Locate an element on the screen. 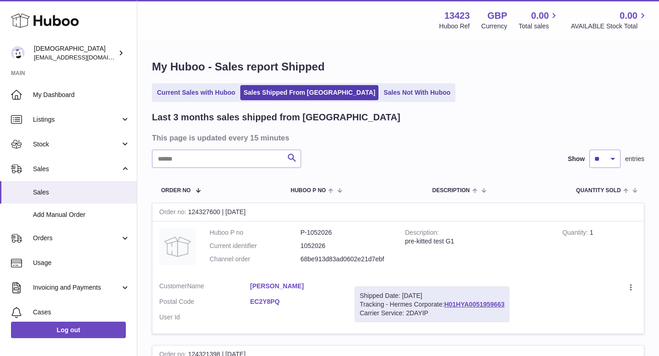  span: Cases is located at coordinates (81, 312).